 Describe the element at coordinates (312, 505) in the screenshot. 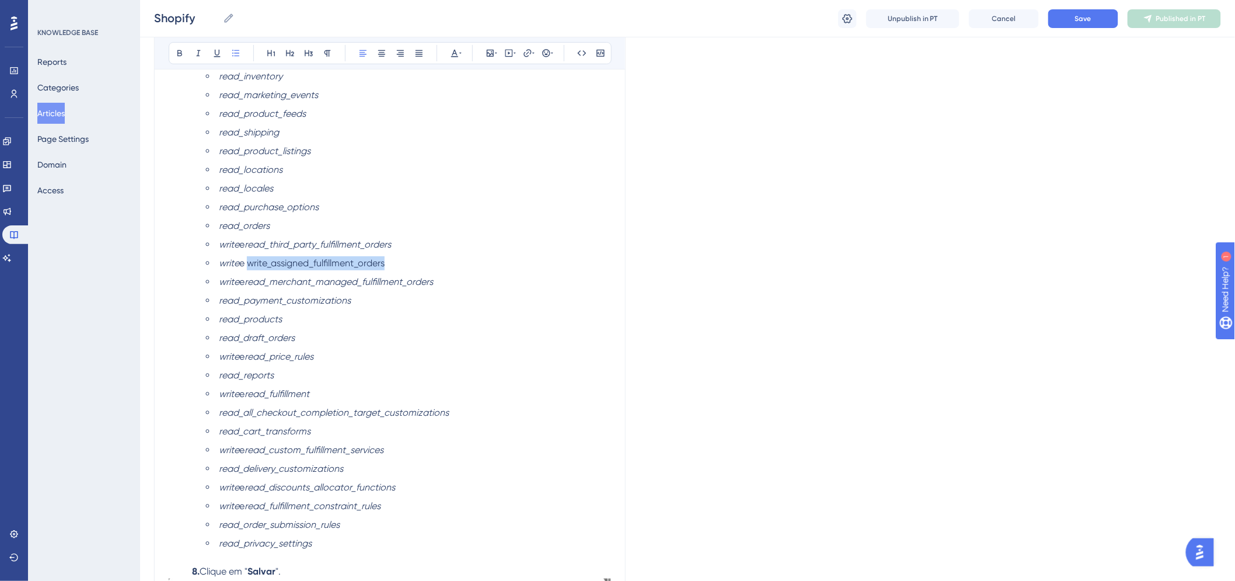

I see `em: read_fulfillment_constraint_rules` at that location.